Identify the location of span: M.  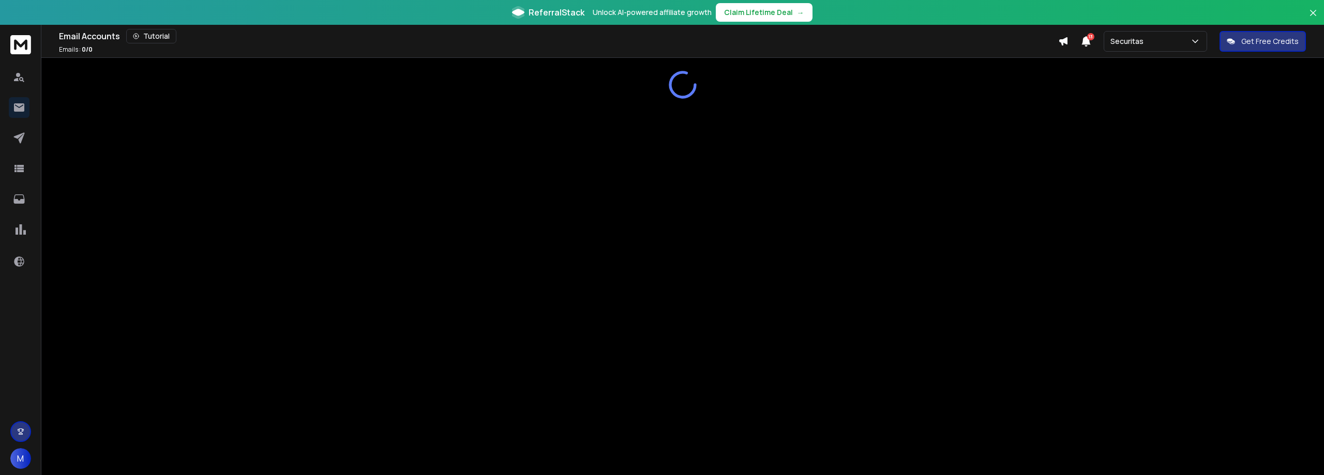
(21, 459).